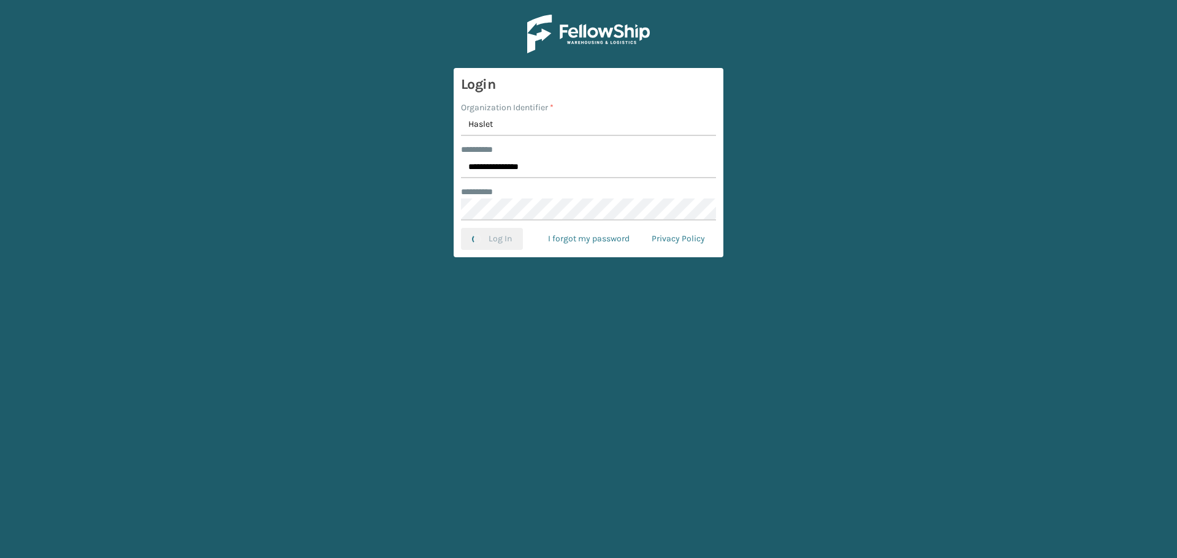  What do you see at coordinates (588, 85) in the screenshot?
I see `h3: Login` at bounding box center [588, 85].